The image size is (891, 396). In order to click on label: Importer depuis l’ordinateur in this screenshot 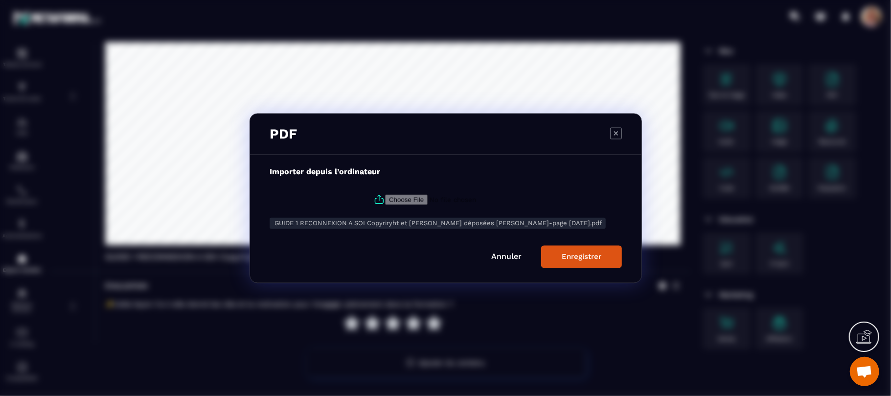, I will do `click(325, 171)`.